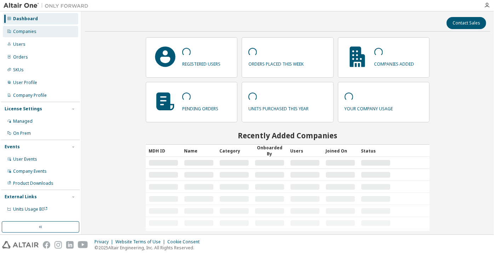 This screenshot has height=255, width=494. Describe the element at coordinates (467, 23) in the screenshot. I see `button: Contact Sales` at that location.